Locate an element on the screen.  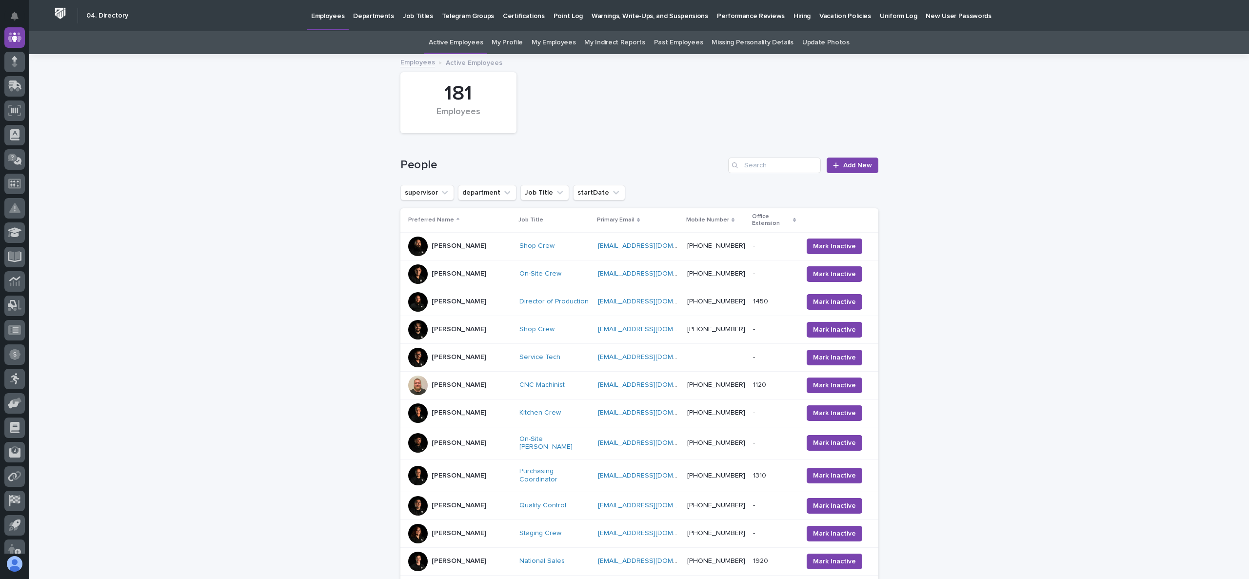
h1: People is located at coordinates (563, 165).